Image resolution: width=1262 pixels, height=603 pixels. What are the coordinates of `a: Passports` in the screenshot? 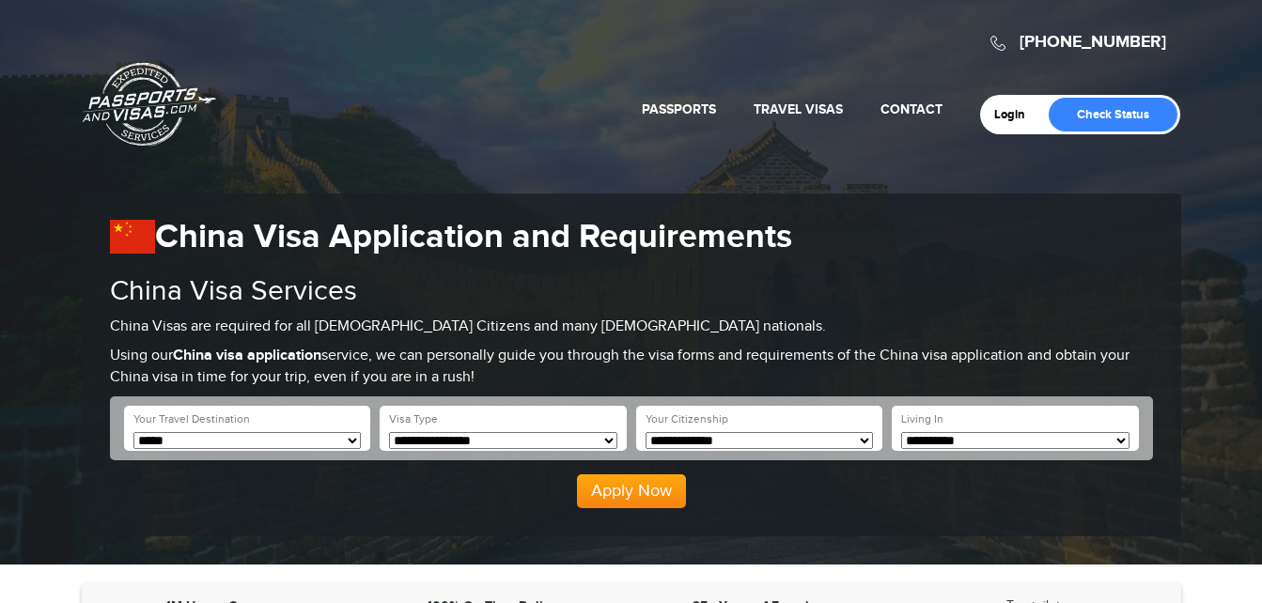 It's located at (678, 109).